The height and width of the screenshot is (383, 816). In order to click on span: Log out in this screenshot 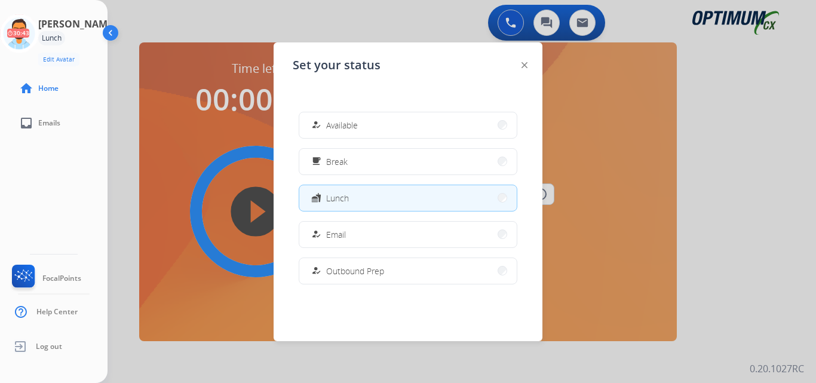, I will do `click(49, 346)`.